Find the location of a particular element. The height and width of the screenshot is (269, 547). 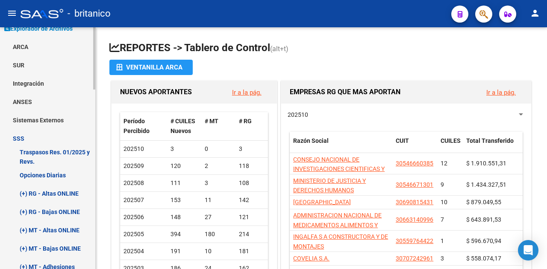

div: Ventanilla ARCA is located at coordinates (151, 67).